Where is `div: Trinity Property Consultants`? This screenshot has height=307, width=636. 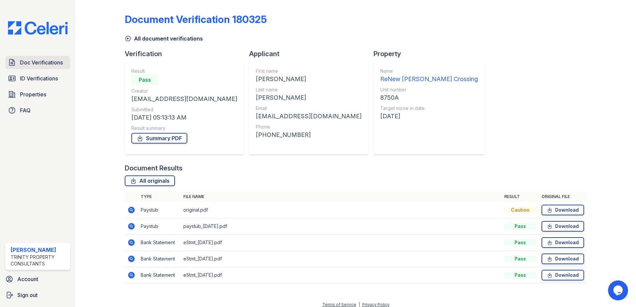
div: Trinity Property Consultants is located at coordinates (39, 261).